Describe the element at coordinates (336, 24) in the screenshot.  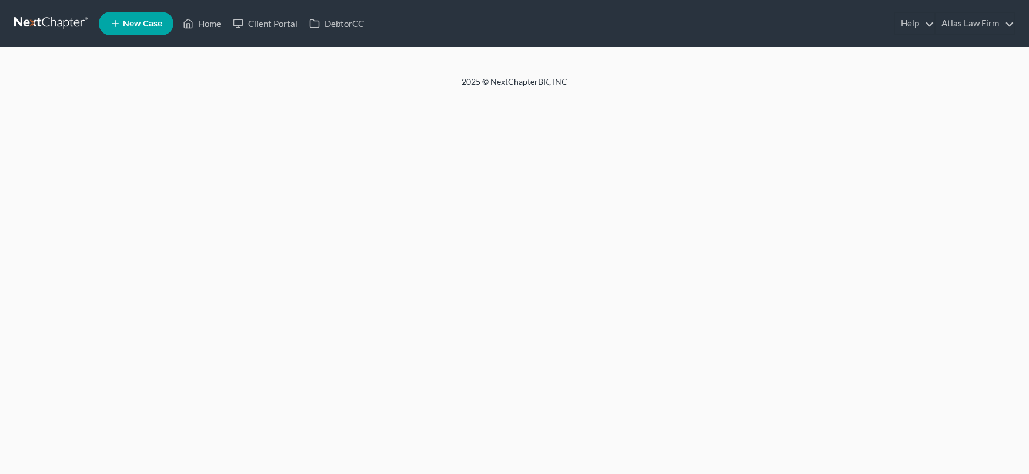
I see `a: DebtorCC` at that location.